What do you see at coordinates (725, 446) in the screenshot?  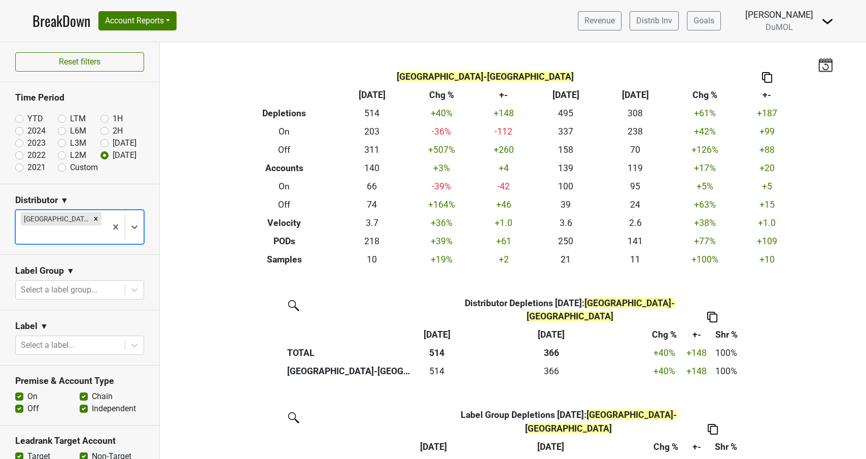 I see `th: Shr %: activate to sort column ascending` at bounding box center [725, 446].